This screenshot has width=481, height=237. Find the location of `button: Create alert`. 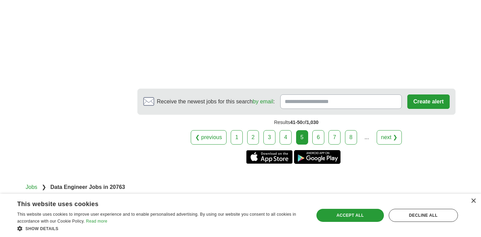

button: Create alert is located at coordinates (428, 102).